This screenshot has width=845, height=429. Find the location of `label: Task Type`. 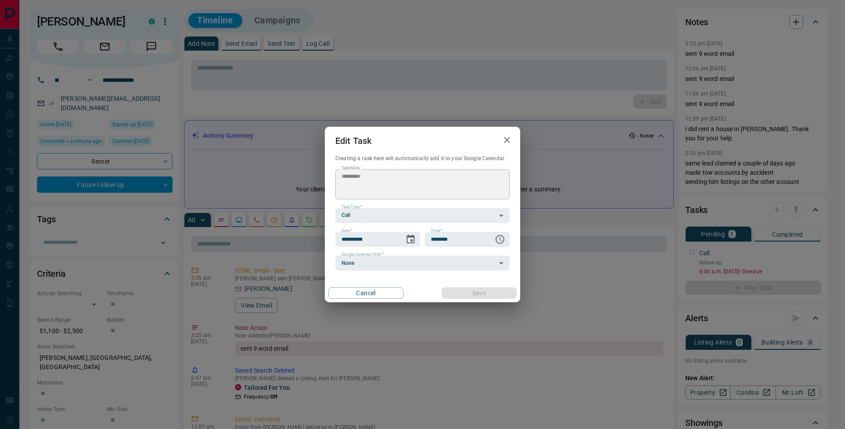

label: Task Type is located at coordinates (351, 207).